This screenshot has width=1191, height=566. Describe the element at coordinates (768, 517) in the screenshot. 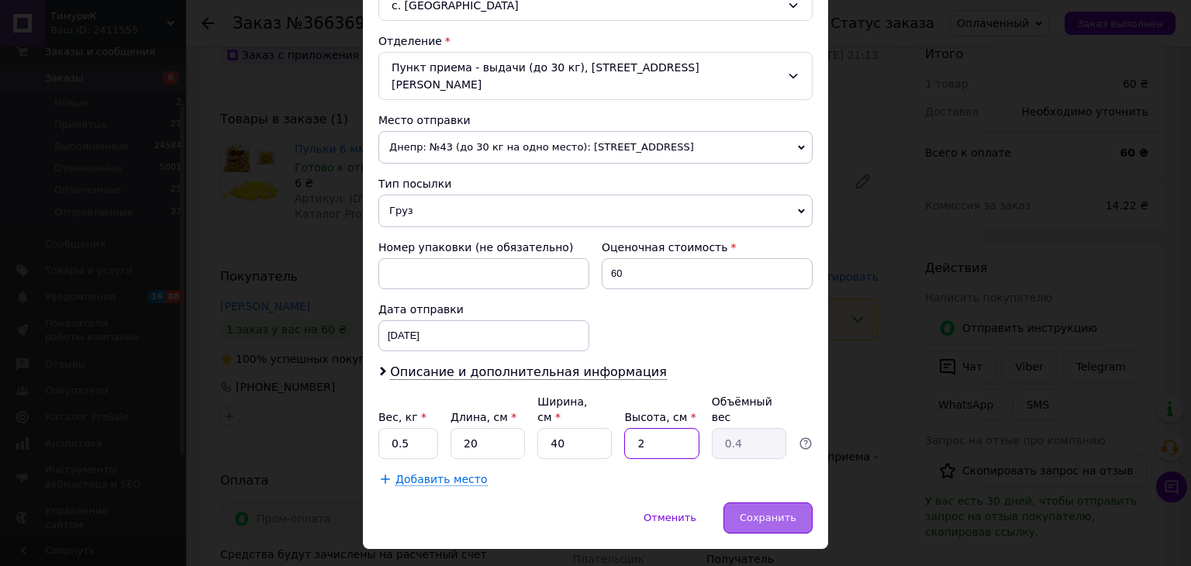

I see `span: Сохранить` at that location.